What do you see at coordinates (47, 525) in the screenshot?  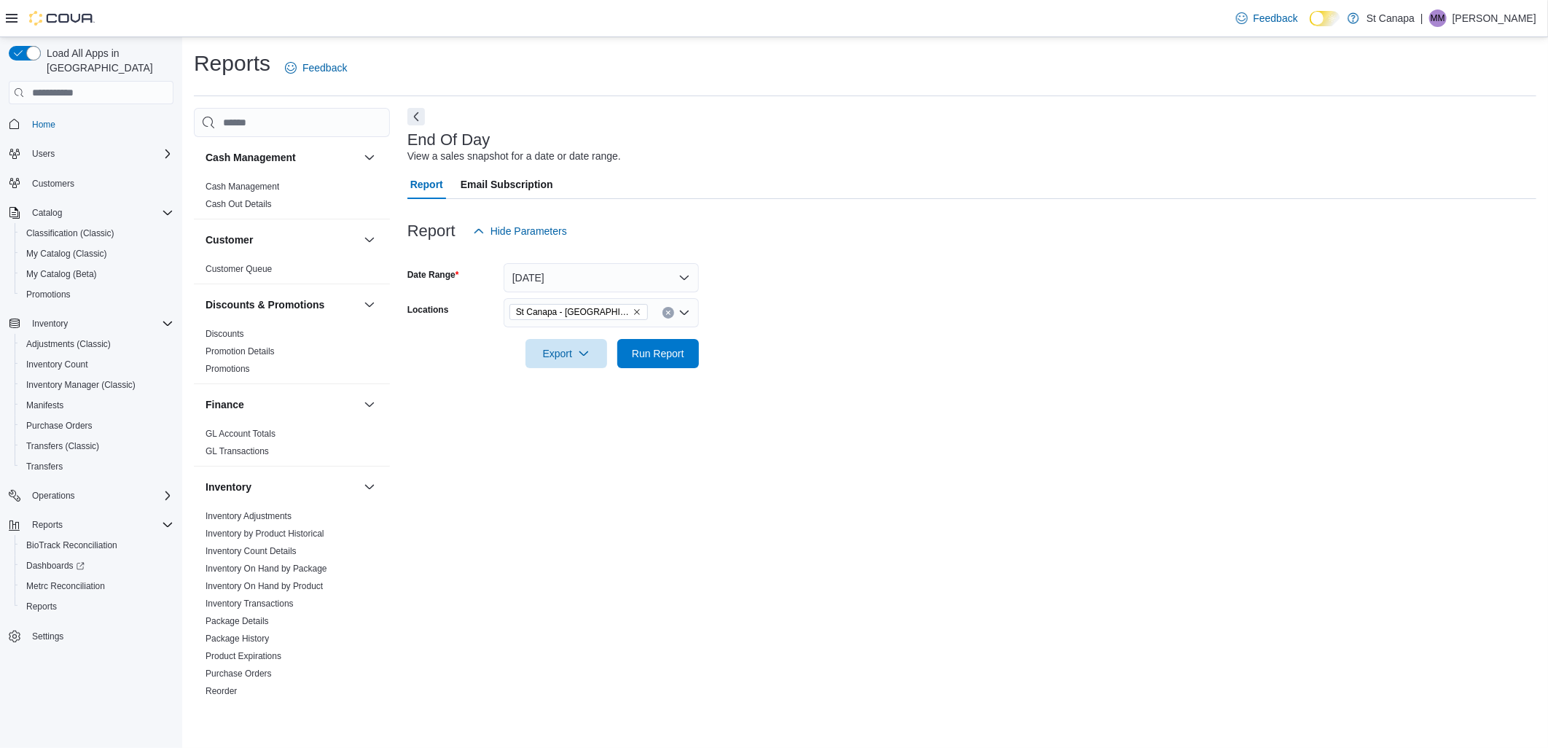 I see `button: Reports` at bounding box center [47, 525].